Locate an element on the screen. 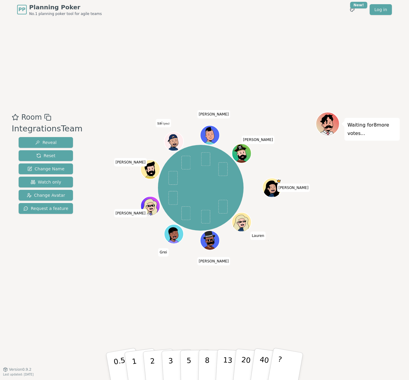  button: Change Name is located at coordinates (46, 169).